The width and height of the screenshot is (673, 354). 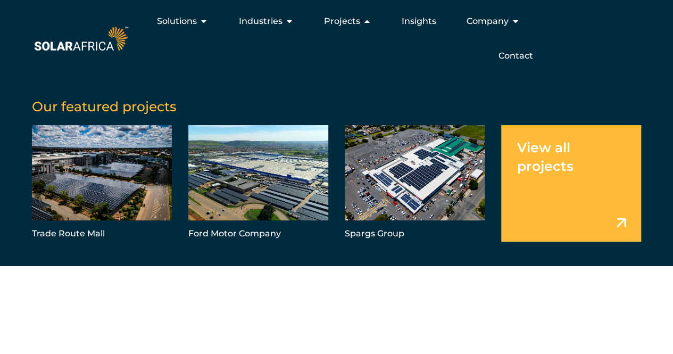 I want to click on span: Insights, so click(x=418, y=21).